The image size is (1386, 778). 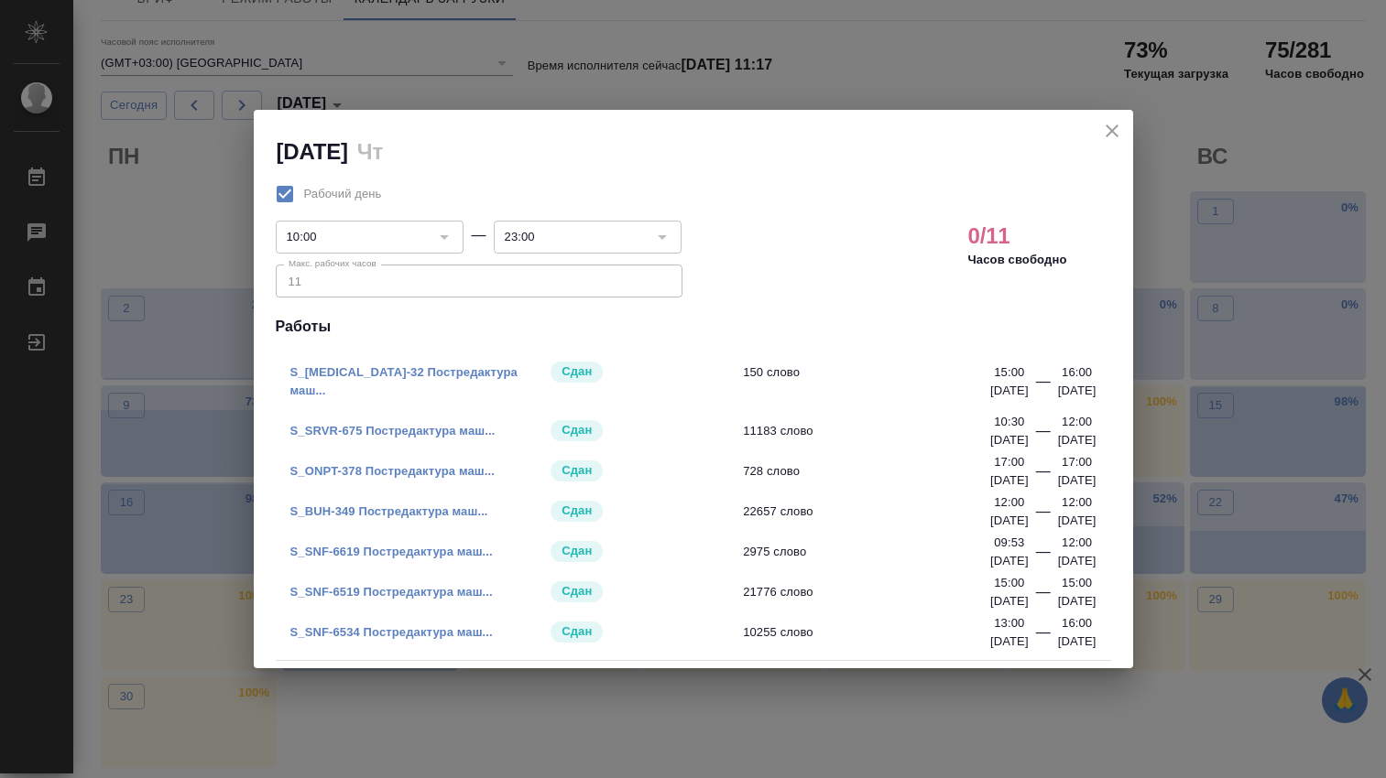 I want to click on a: S_BUH-349 Постредактура маш..., so click(x=389, y=511).